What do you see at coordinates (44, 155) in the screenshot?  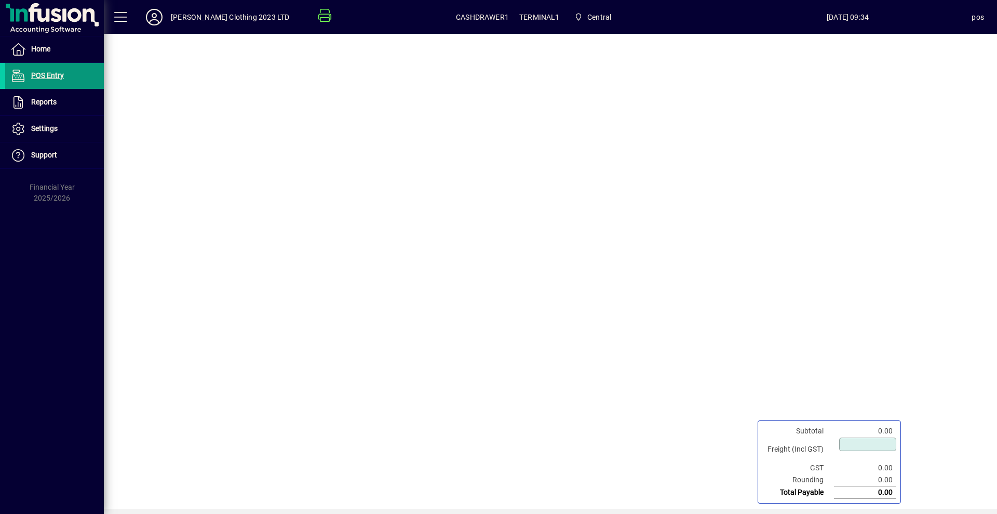 I see `span: Support` at bounding box center [44, 155].